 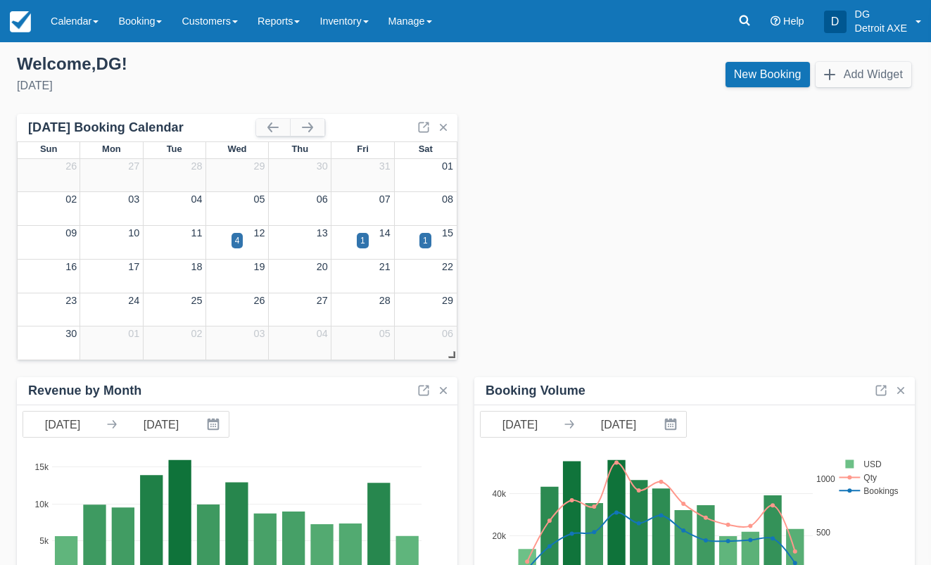 What do you see at coordinates (236, 64) in the screenshot?
I see `div: Welcome , DG !` at bounding box center [236, 64].